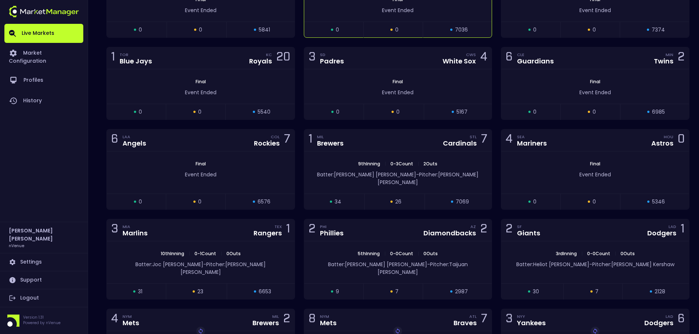  What do you see at coordinates (535, 61) in the screenshot?
I see `div: Guardians` at bounding box center [535, 61].